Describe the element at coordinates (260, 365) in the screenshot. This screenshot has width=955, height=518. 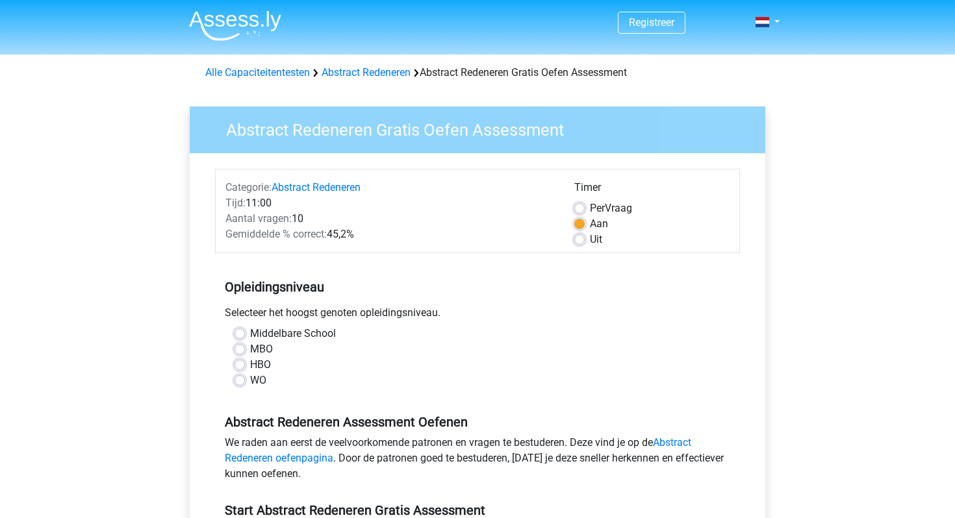
I see `label: HBO` at that location.